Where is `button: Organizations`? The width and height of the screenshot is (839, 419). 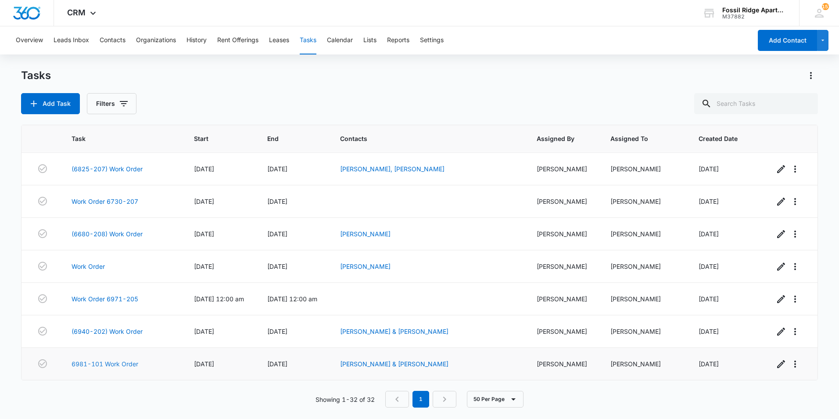 button: Organizations is located at coordinates (156, 40).